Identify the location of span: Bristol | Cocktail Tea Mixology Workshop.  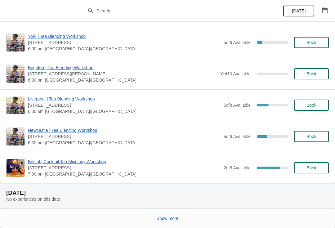
(124, 162).